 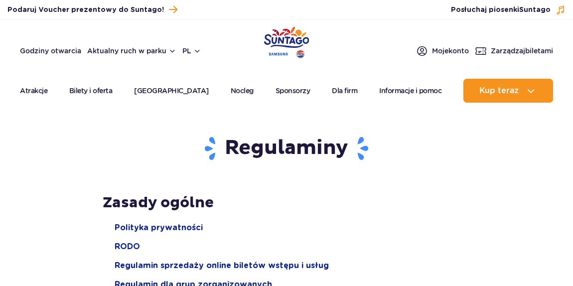 I want to click on a: Zarządzajbiletami, so click(x=514, y=51).